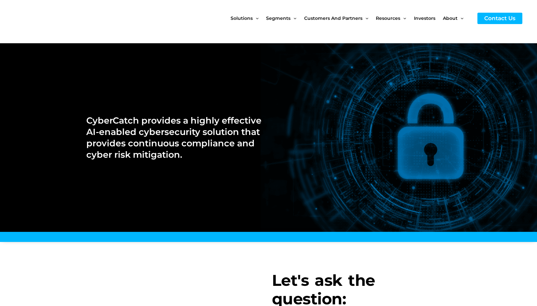 Image resolution: width=537 pixels, height=306 pixels. I want to click on span: Segments, so click(278, 18).